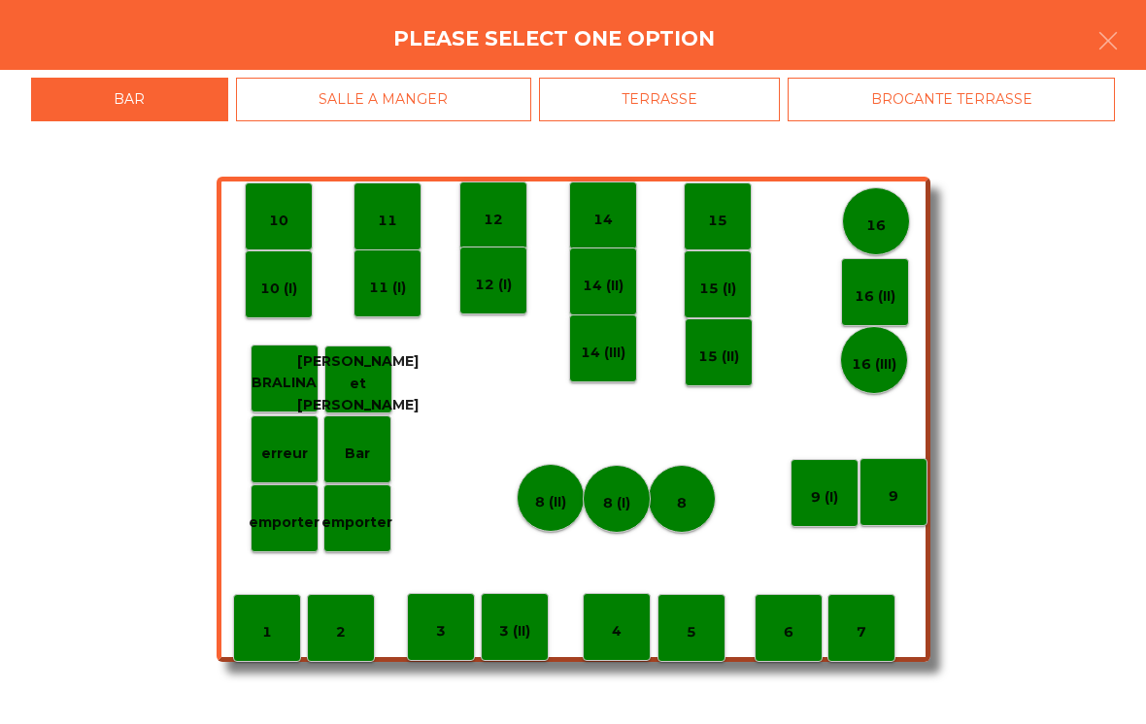 This screenshot has width=1146, height=724. Describe the element at coordinates (285, 454) in the screenshot. I see `p: erreur` at that location.